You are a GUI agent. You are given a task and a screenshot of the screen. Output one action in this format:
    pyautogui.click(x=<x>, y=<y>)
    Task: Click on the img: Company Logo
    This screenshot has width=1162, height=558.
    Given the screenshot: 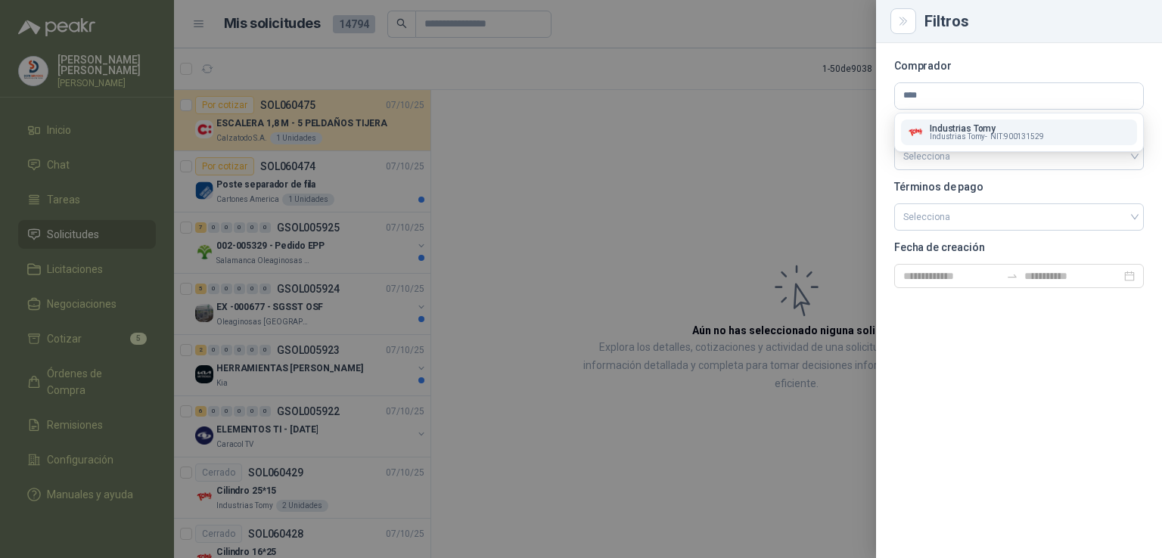 What is the action you would take?
    pyautogui.click(x=915, y=132)
    